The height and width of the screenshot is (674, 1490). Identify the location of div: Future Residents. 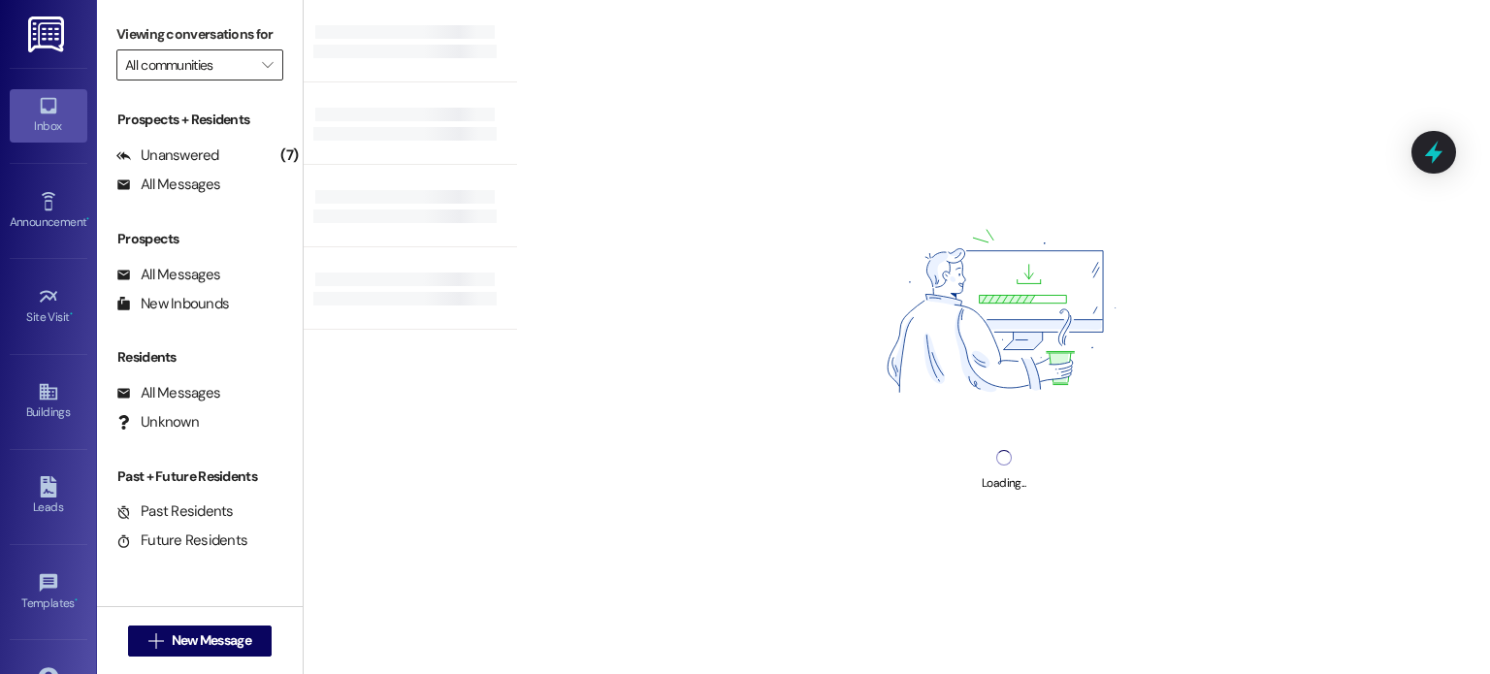
(181, 540).